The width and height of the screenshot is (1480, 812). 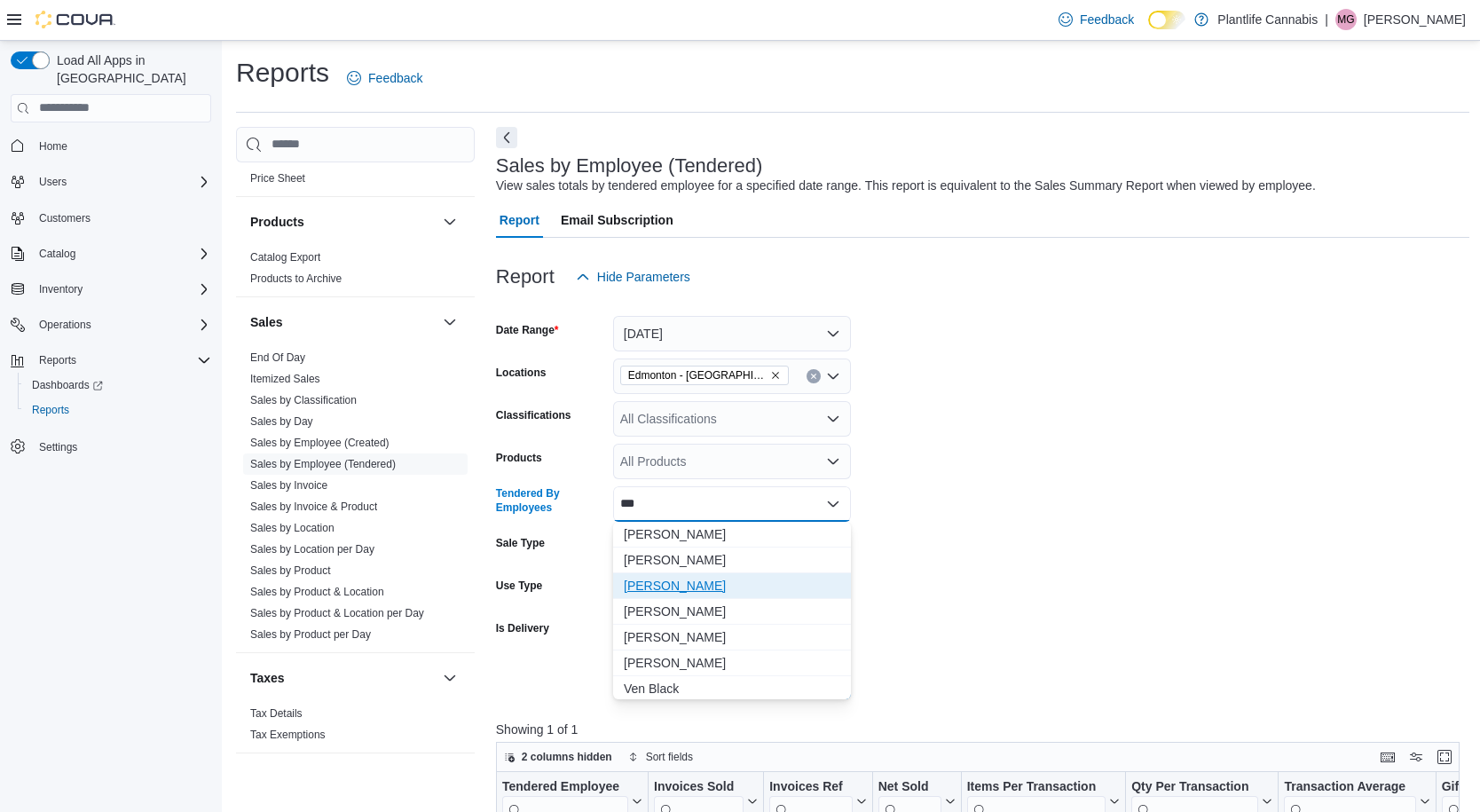 What do you see at coordinates (110, 316) in the screenshot?
I see `nav: Complex example` at bounding box center [110, 316].